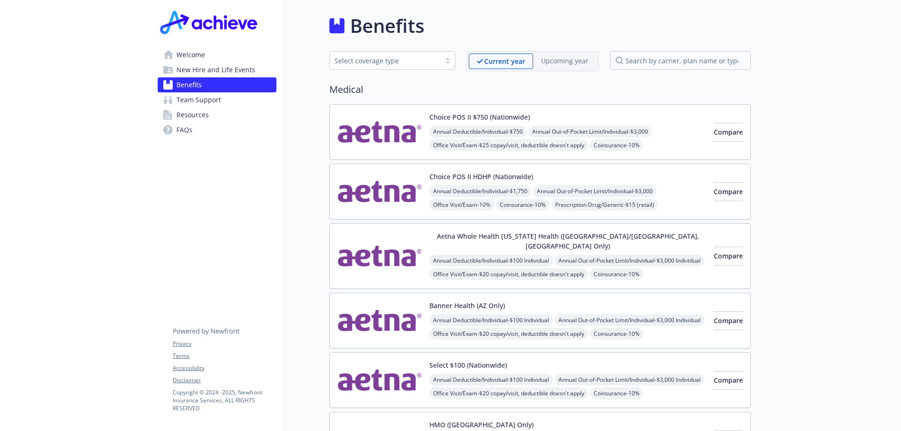 The height and width of the screenshot is (431, 901). I want to click on button: Select $100 (Nationwide), so click(468, 365).